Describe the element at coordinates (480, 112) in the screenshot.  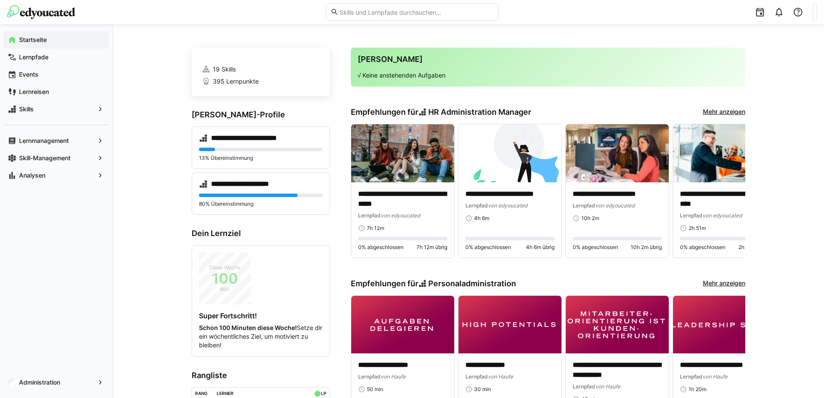
I see `span: HR Administration Manager` at that location.